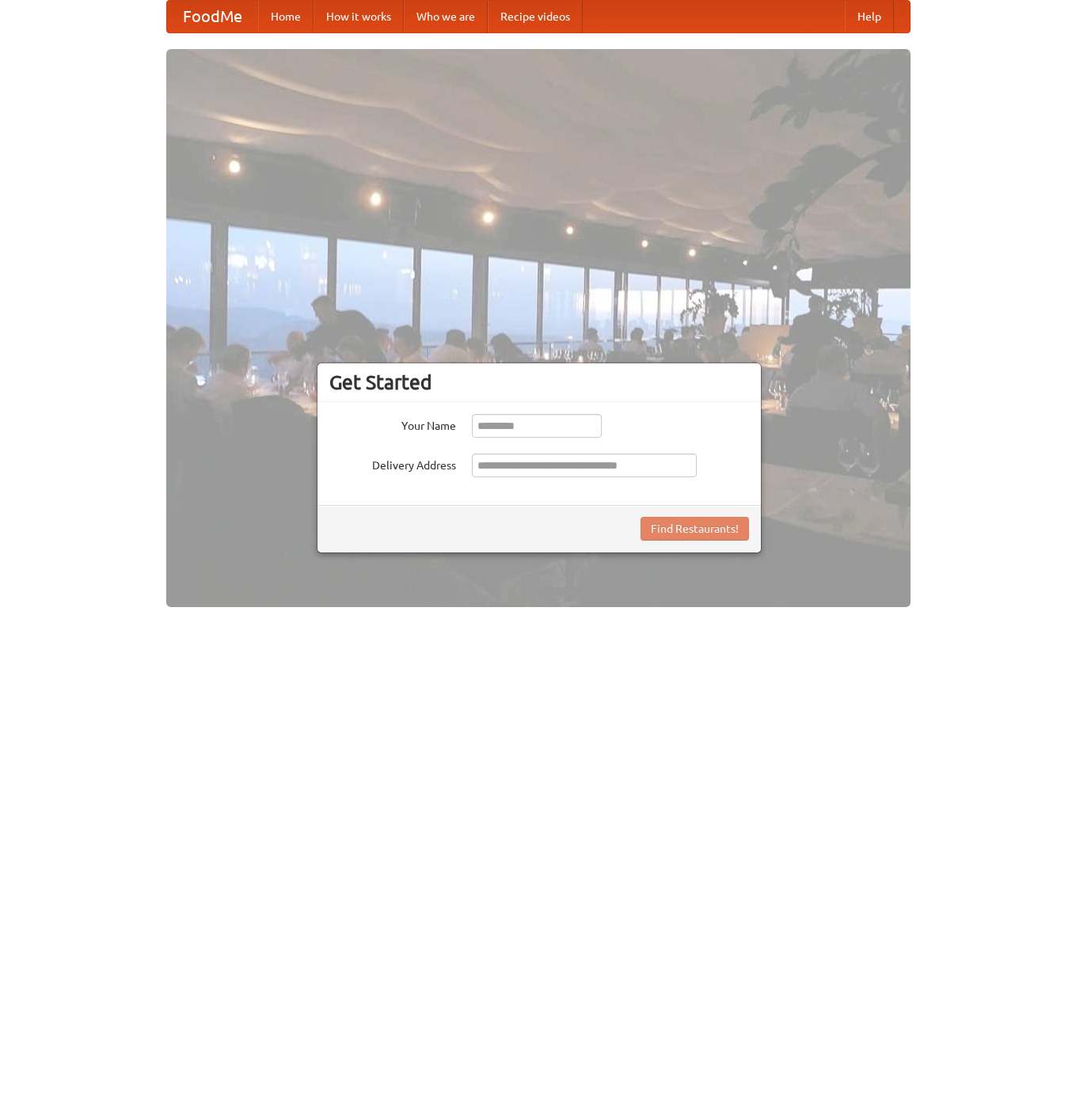 This screenshot has height=1120, width=1076. I want to click on label: Your Name, so click(393, 424).